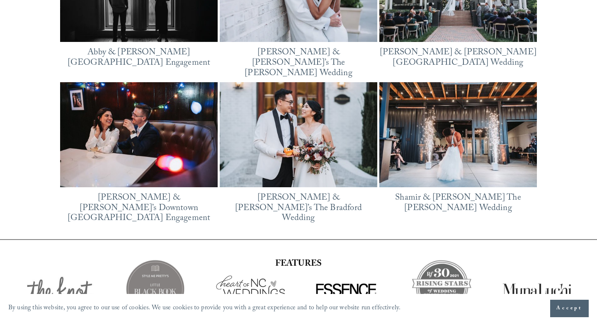 The image size is (597, 323). Describe the element at coordinates (299, 134) in the screenshot. I see `a: Justine &amp; Xinli’s The Bradford Wedding` at that location.